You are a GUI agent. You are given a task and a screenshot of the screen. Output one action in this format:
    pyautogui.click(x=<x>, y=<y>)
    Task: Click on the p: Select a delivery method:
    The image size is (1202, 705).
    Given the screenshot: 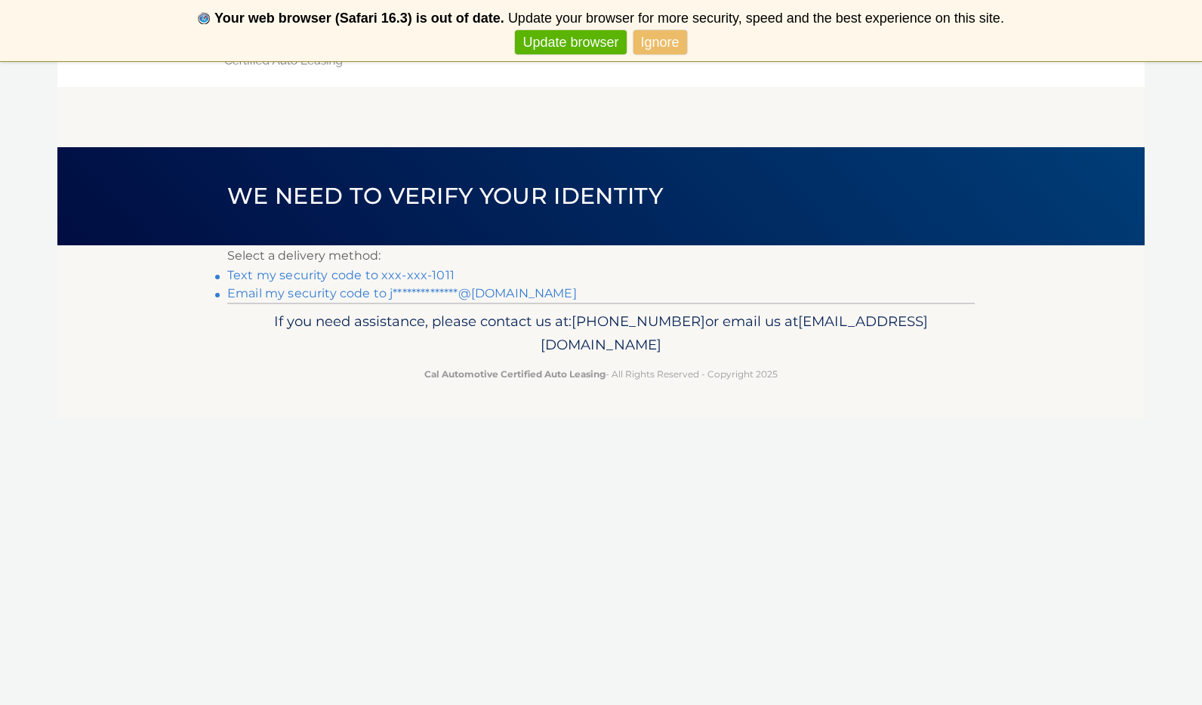 What is the action you would take?
    pyautogui.click(x=601, y=256)
    